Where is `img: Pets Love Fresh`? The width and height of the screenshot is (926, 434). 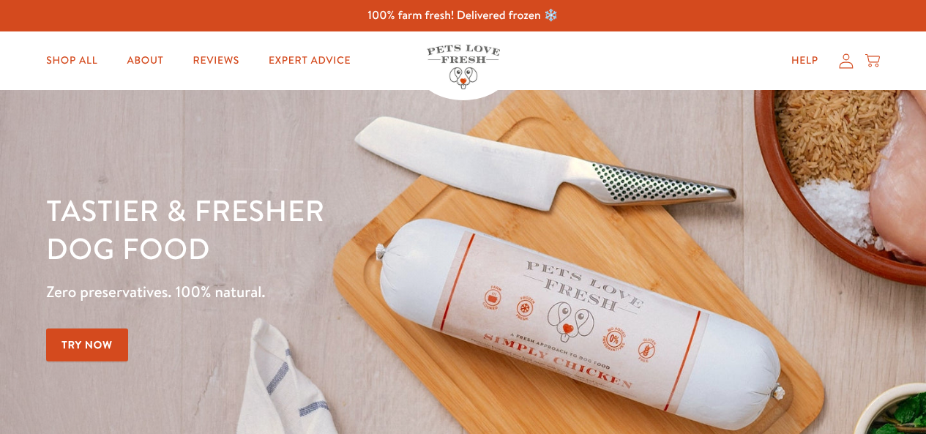 img: Pets Love Fresh is located at coordinates (463, 67).